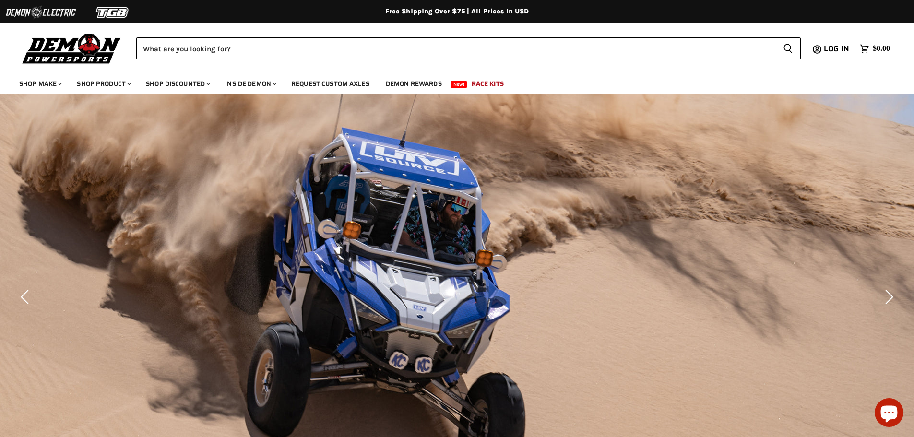 This screenshot has width=914, height=437. What do you see at coordinates (113, 12) in the screenshot?
I see `img: TGB Logo 2` at bounding box center [113, 12].